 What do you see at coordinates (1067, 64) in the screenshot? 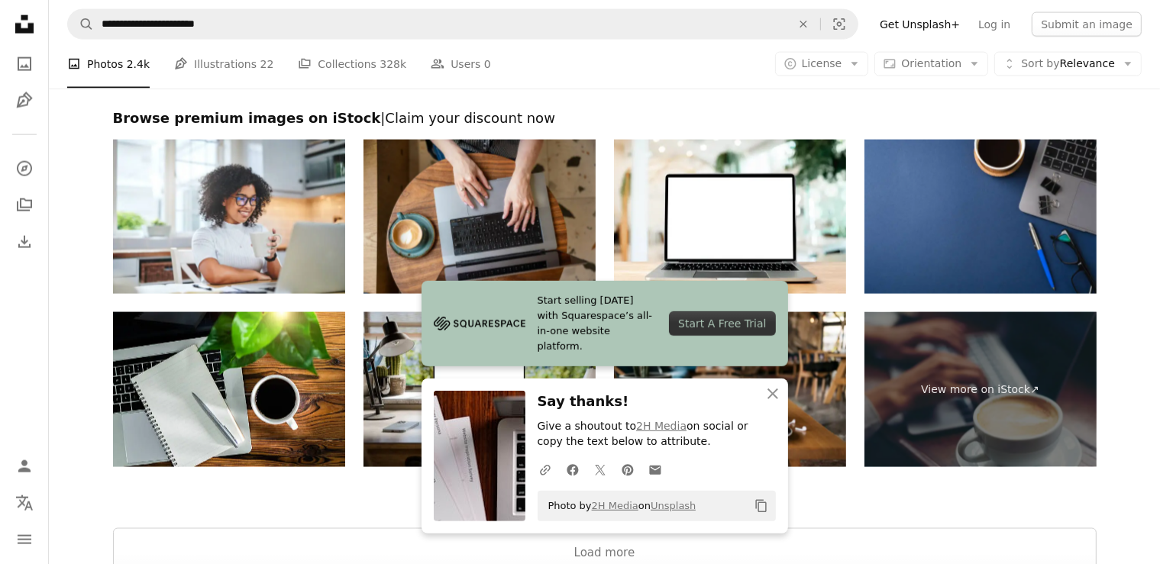
I see `button: Sort byRelevance` at bounding box center [1067, 64].